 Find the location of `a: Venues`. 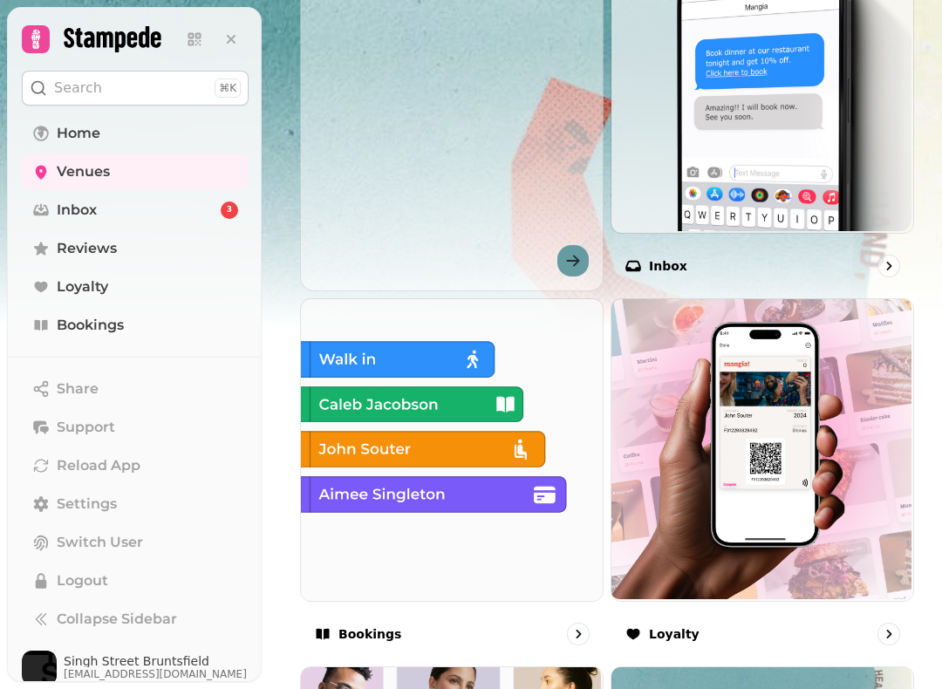

a: Venues is located at coordinates (135, 172).